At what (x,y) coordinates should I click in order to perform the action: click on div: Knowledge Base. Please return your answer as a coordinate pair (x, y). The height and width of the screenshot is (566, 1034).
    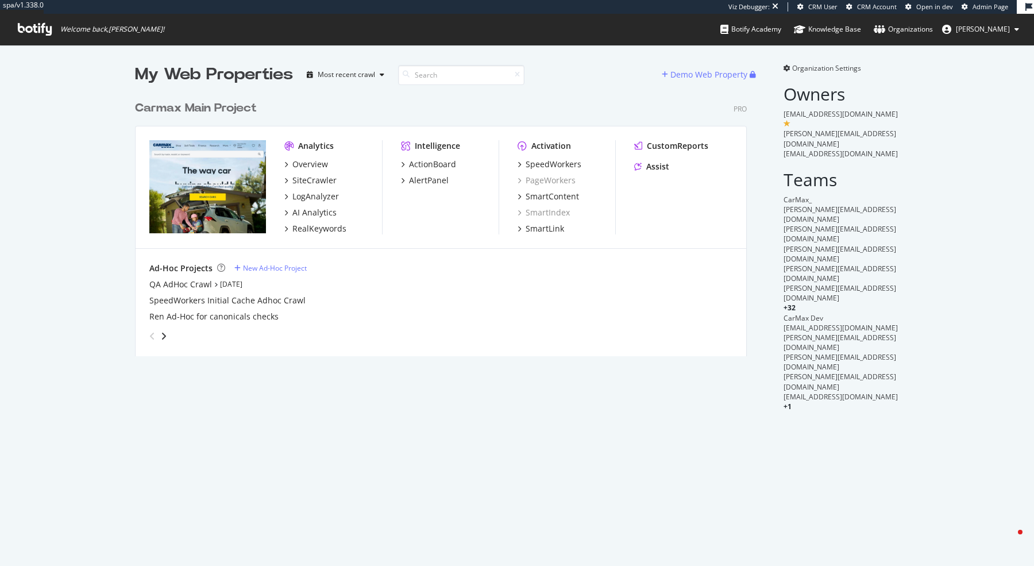
    Looking at the image, I should click on (827, 29).